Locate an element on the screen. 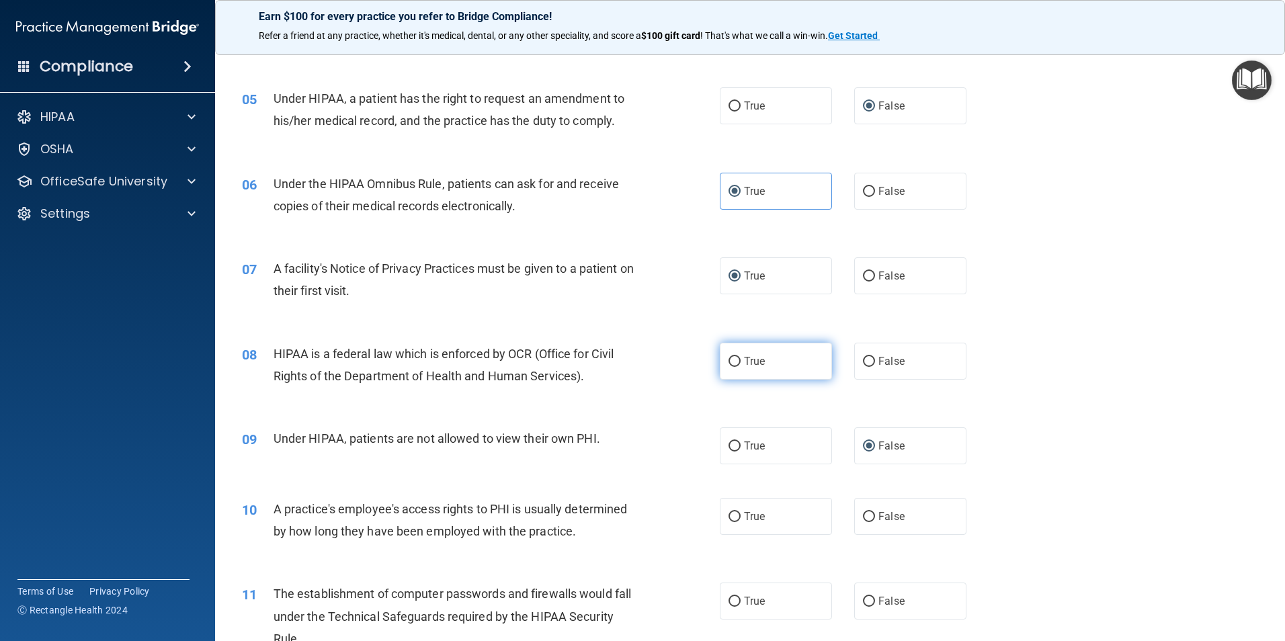  span: 09 is located at coordinates (249, 439).